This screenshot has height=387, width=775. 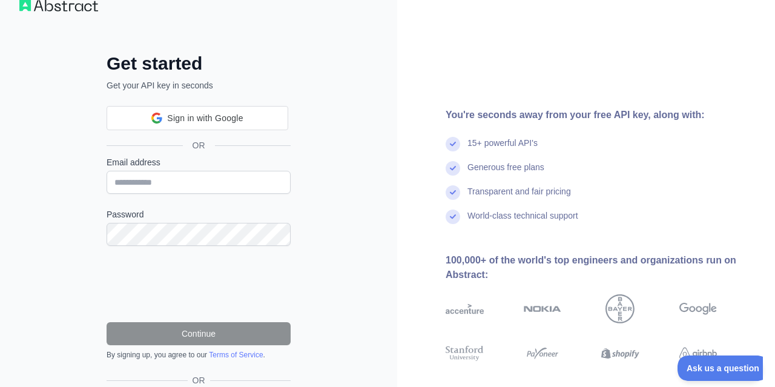 What do you see at coordinates (205, 118) in the screenshot?
I see `span: Sign in with Google` at bounding box center [205, 118].